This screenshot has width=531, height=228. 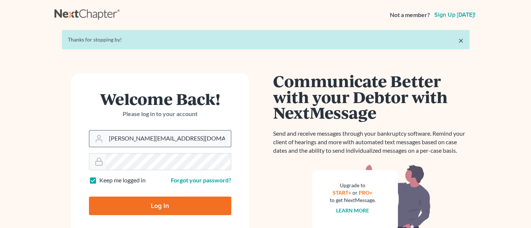 I want to click on div: Upgrade to, so click(x=353, y=185).